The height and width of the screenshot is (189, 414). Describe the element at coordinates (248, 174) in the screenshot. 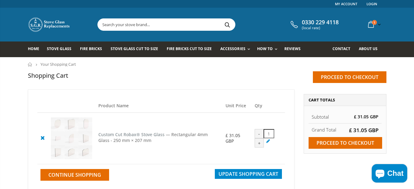

I see `button: Update Shopping Cart` at that location.